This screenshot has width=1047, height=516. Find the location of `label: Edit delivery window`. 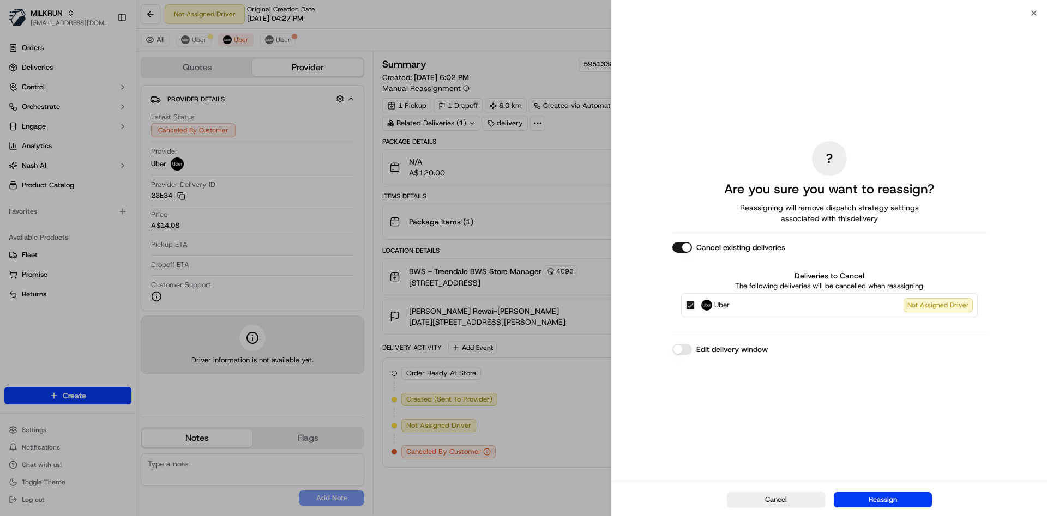

label: Edit delivery window is located at coordinates (732, 349).